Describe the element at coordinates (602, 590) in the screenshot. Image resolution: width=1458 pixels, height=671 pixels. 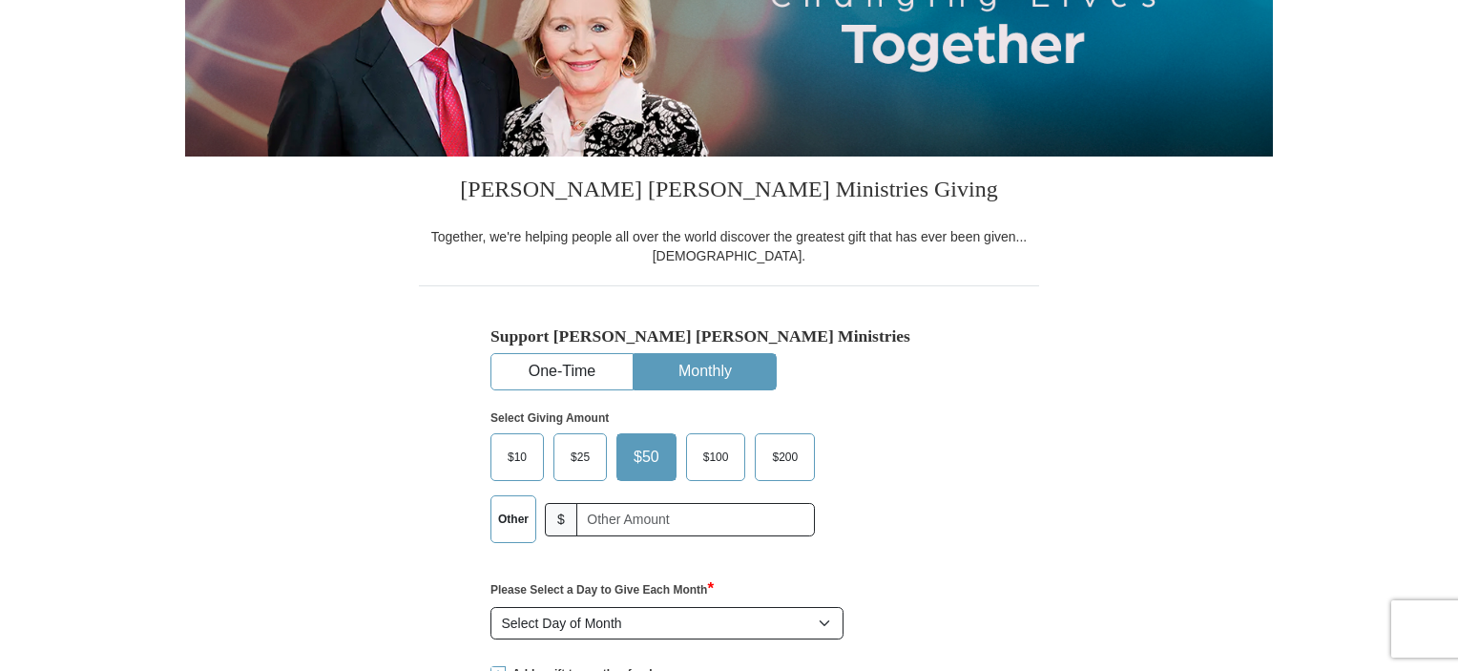
I see `strong: Please Select a Day to Give Each Month` at that location.